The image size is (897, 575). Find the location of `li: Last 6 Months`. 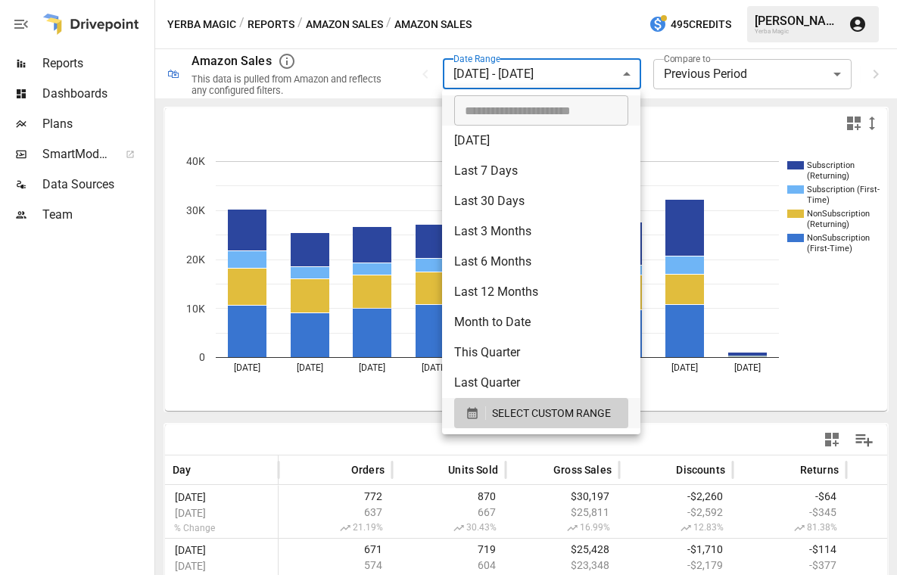

li: Last 6 Months is located at coordinates (541, 262).